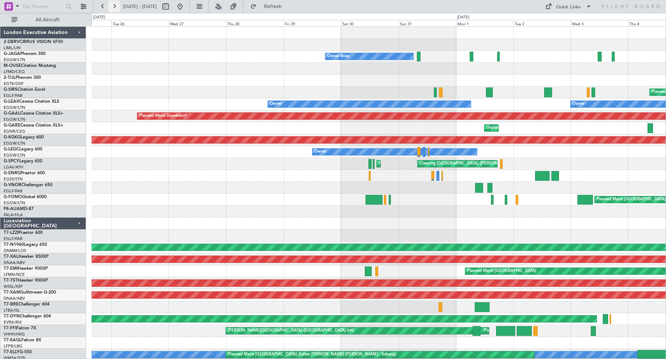 The height and width of the screenshot is (359, 666). I want to click on a: EGTK/OXF, so click(13, 84).